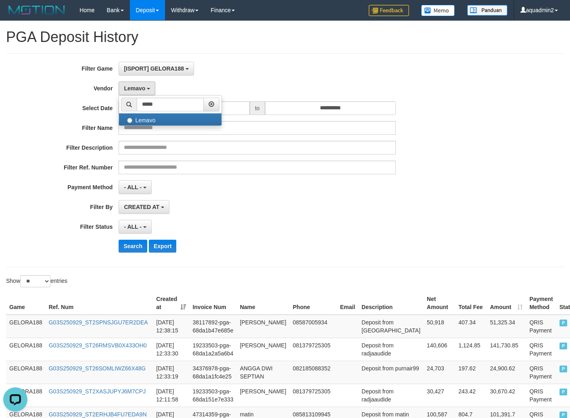 The height and width of the screenshot is (418, 570). What do you see at coordinates (313, 303) in the screenshot?
I see `th: Phone` at bounding box center [313, 303].